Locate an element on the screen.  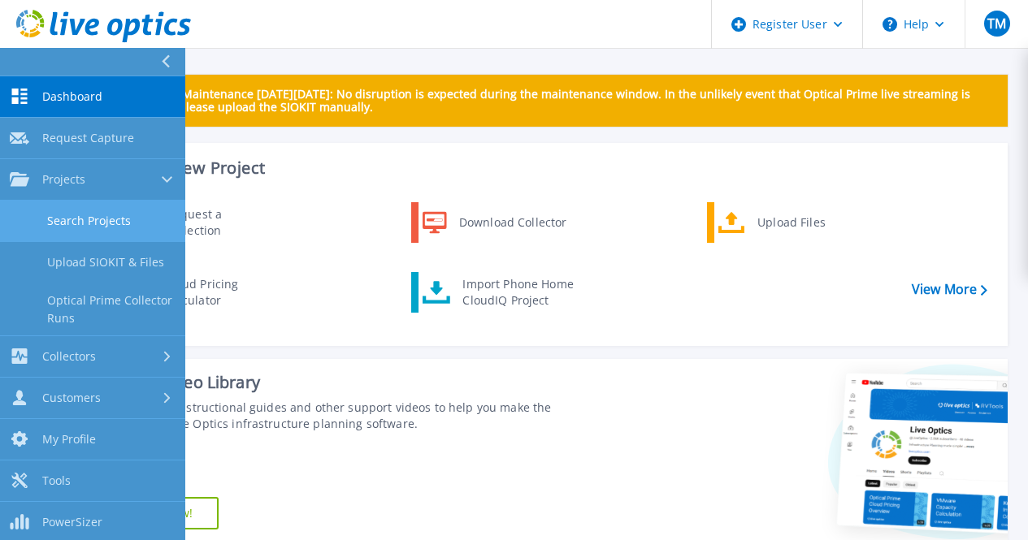
div: Import Phone Home CloudIQ Project is located at coordinates (517, 292).